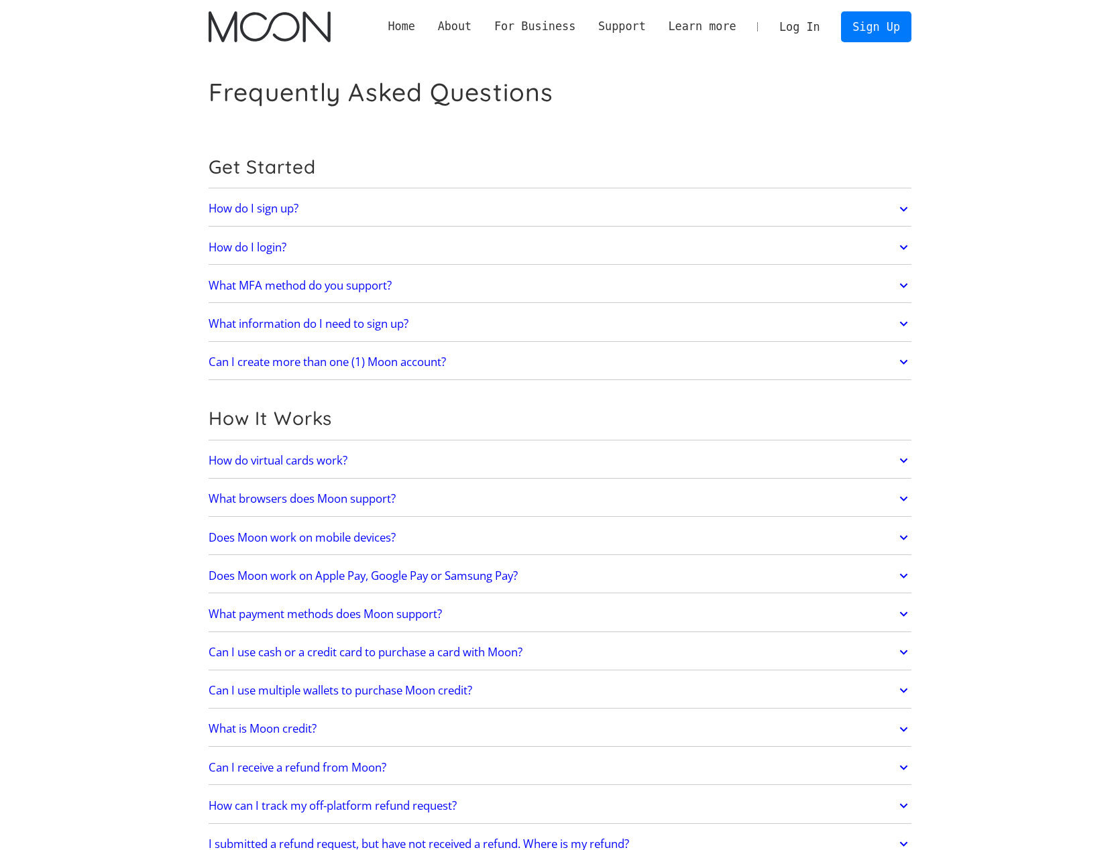 Image resolution: width=1120 pixels, height=850 pixels. What do you see at coordinates (309, 324) in the screenshot?
I see `h2: What information do I need to sign up?` at bounding box center [309, 324].